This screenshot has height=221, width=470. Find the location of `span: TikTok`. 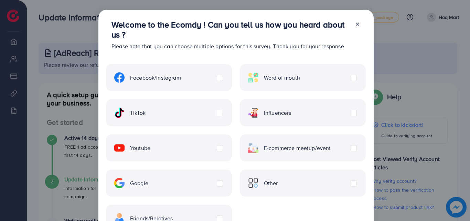

span: TikTok is located at coordinates (138, 113).